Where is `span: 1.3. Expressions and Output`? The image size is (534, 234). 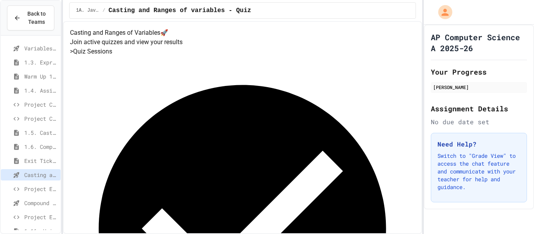 span: 1.3. Expressions and Output is located at coordinates (41, 62).